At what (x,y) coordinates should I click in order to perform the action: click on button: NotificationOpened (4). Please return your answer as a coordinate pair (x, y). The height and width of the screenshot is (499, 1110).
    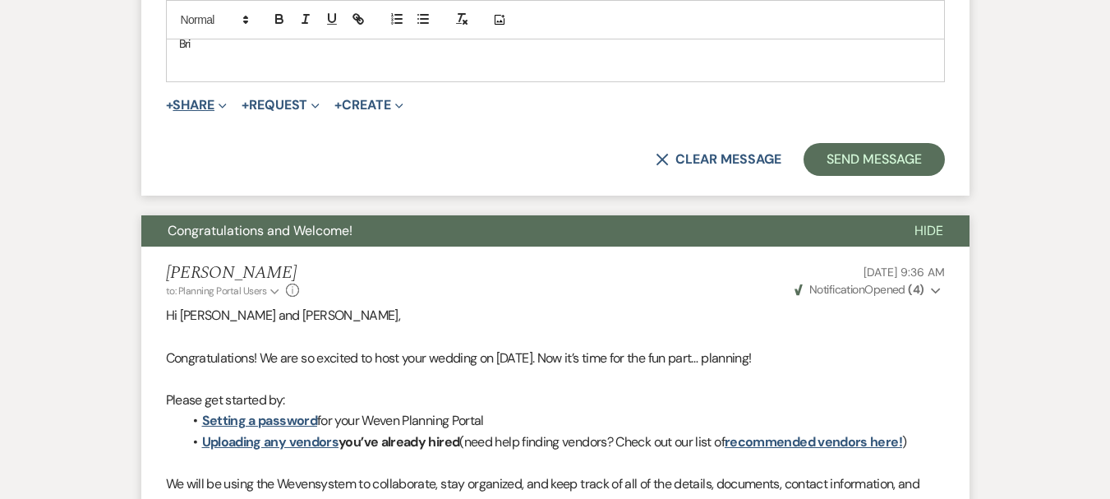
    Looking at the image, I should click on (868, 289).